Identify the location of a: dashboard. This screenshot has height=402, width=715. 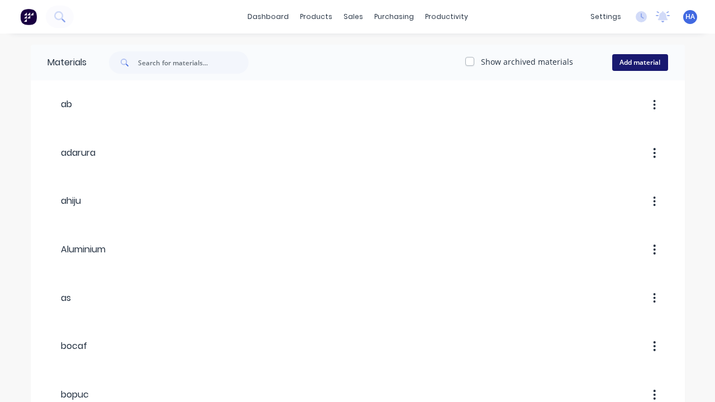
(268, 17).